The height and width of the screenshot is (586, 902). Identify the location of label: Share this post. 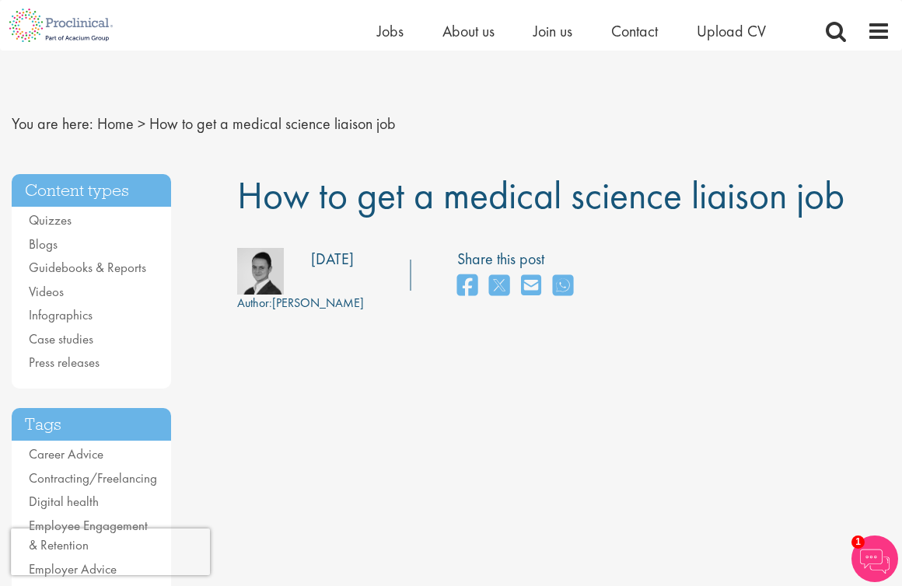
(519, 259).